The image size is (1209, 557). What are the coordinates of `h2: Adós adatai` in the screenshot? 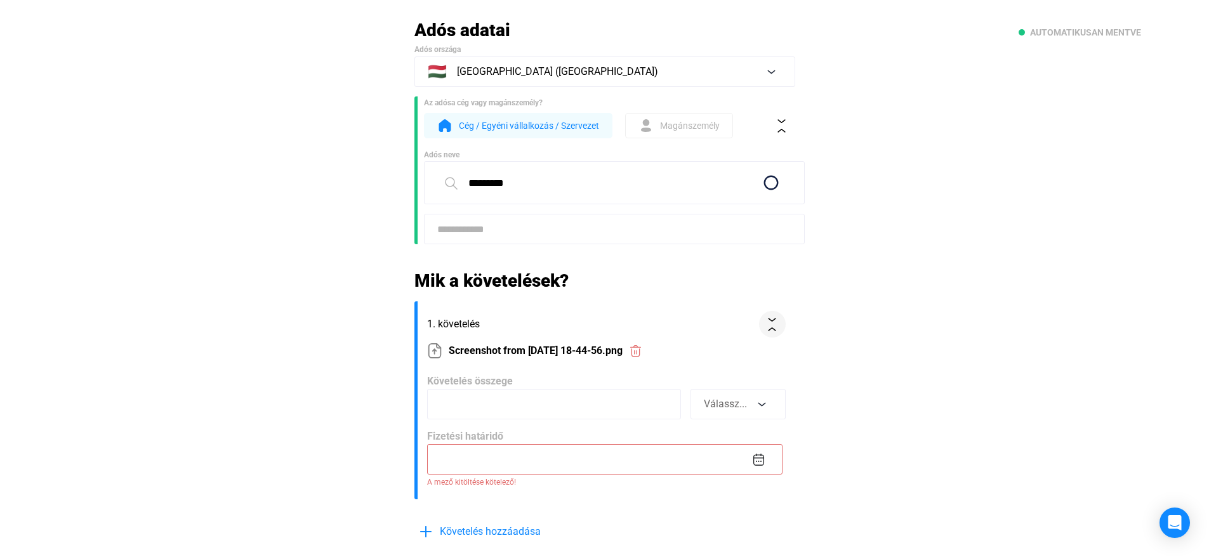 It's located at (605, 30).